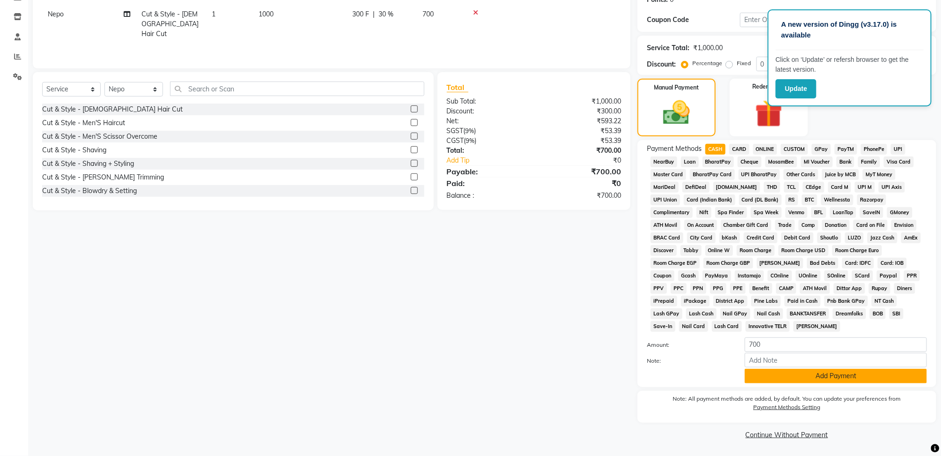  Describe the element at coordinates (880, 288) in the screenshot. I see `span: Rupay` at that location.